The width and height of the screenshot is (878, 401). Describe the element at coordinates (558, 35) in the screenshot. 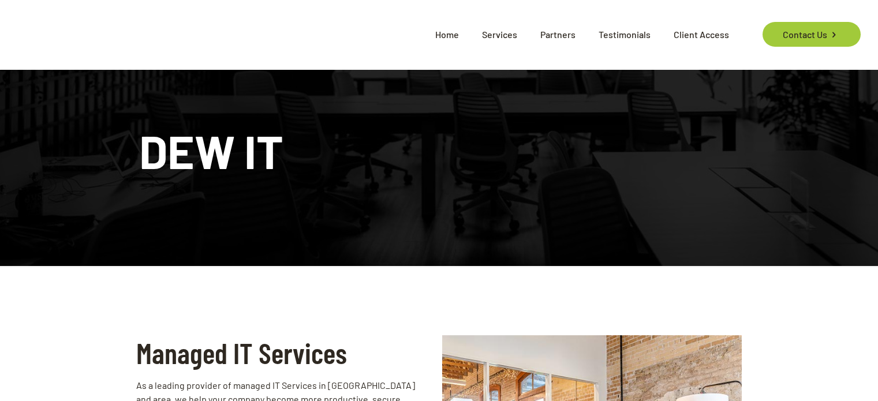

I see `span: Partners` at that location.